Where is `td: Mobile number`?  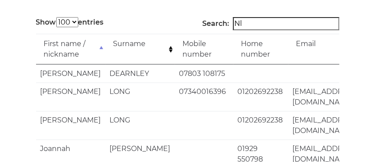 td: Mobile number is located at coordinates (204, 49).